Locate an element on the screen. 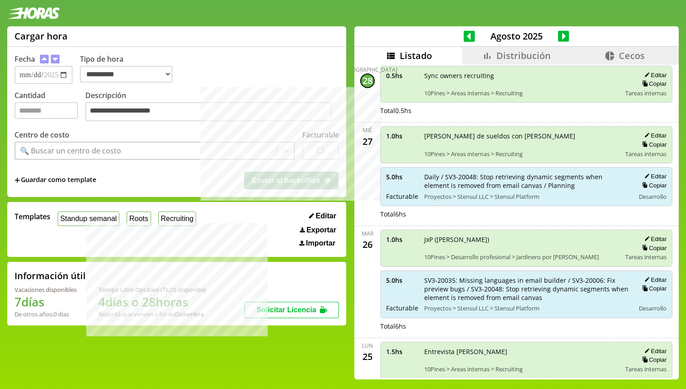 Image resolution: width=686 pixels, height=389 pixels. div: Recordá que vencen a fin de is located at coordinates (152, 314).